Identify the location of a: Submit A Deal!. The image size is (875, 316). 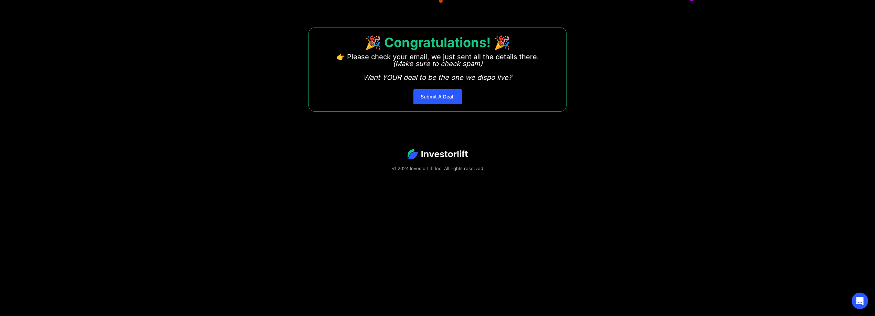
(437, 97).